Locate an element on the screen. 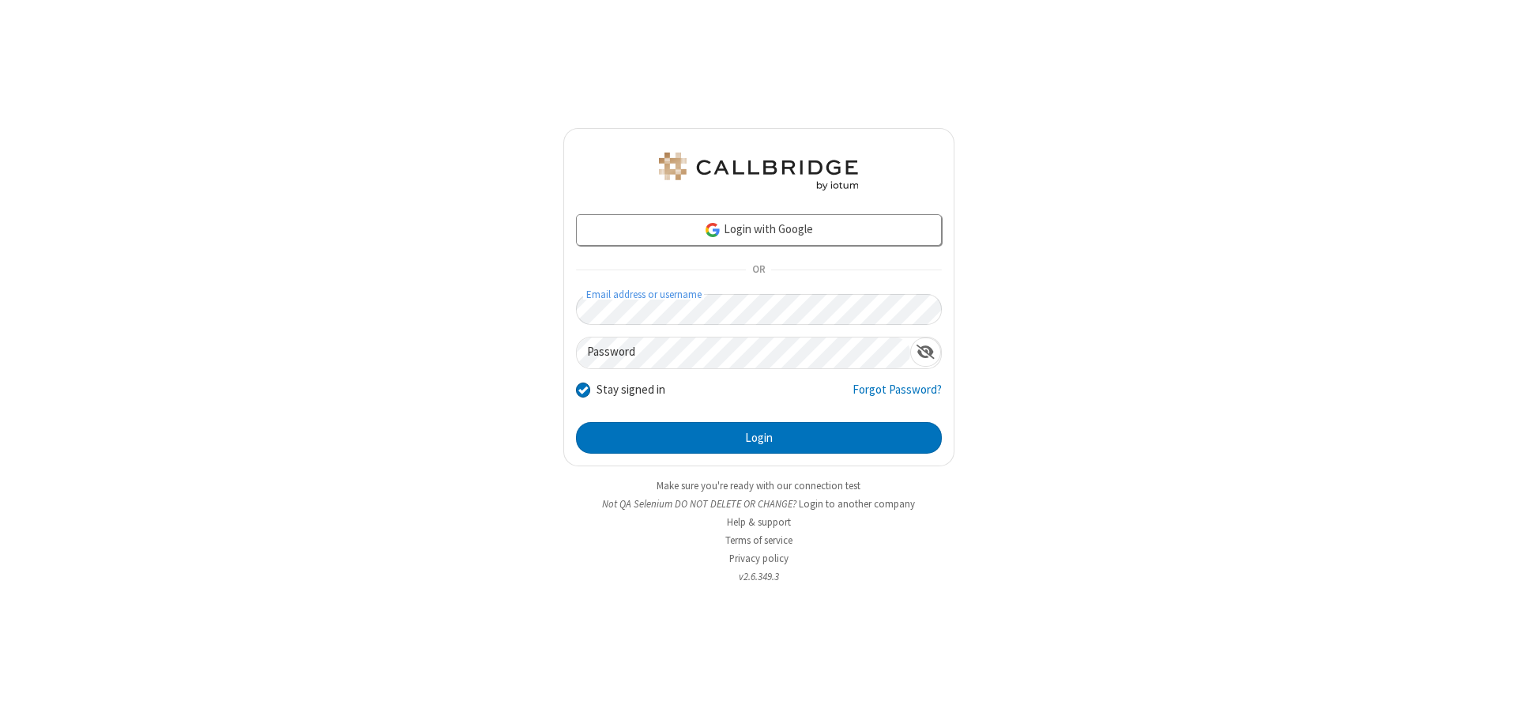 This screenshot has width=1517, height=724. a: Privacy policy is located at coordinates (759, 558).